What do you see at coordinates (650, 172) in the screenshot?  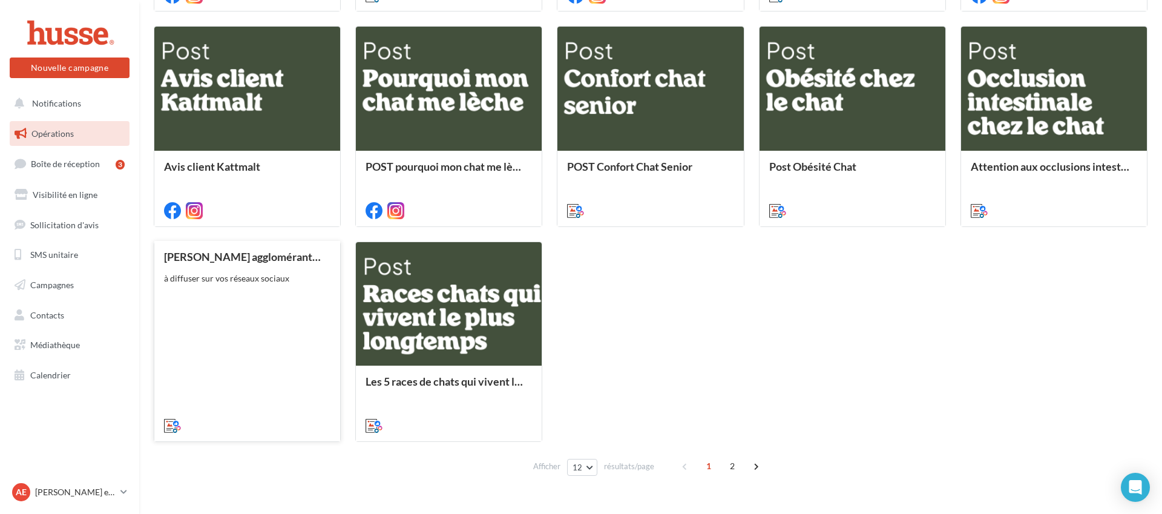 I see `div: POST Confort Chat Senior` at bounding box center [650, 172].